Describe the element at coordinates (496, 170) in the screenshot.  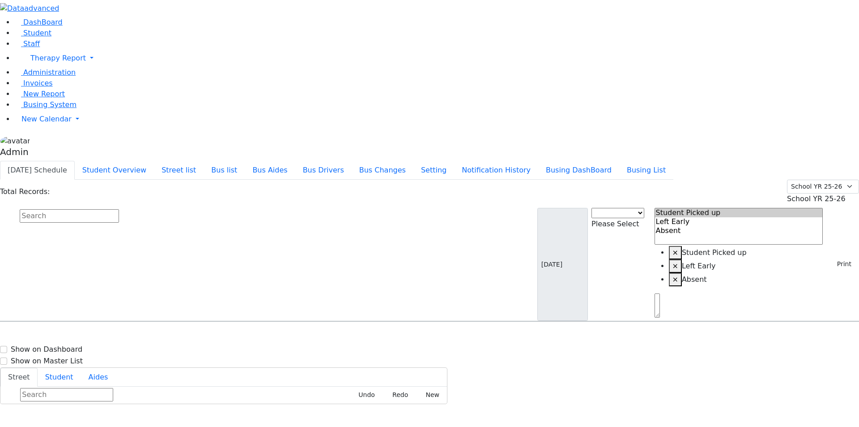
I see `button: Notification History` at that location.